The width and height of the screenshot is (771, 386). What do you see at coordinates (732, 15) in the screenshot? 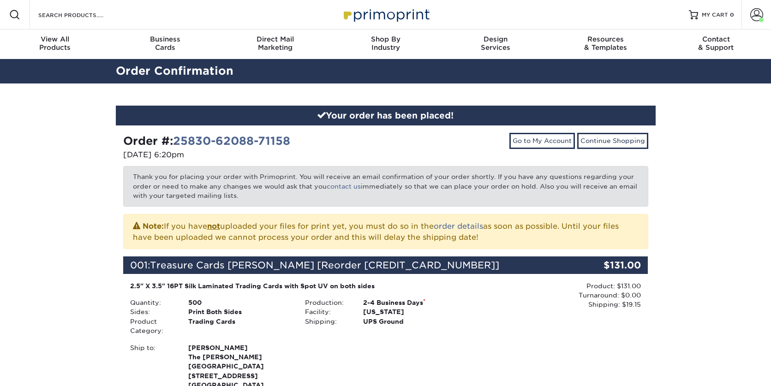
I see `span: 0` at bounding box center [732, 15].